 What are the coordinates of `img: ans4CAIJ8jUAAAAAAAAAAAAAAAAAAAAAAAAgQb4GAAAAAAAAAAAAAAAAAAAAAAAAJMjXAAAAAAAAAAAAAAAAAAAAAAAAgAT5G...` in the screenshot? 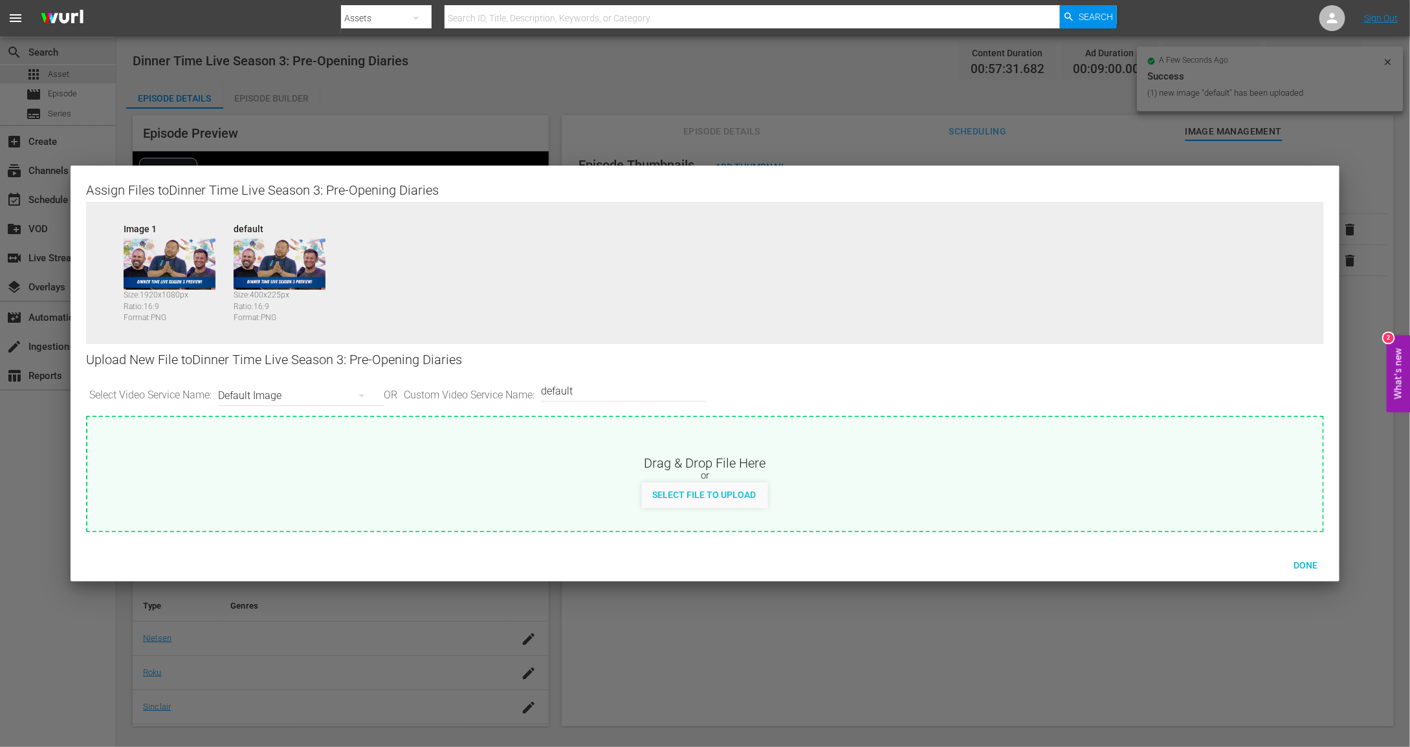 It's located at (62, 18).